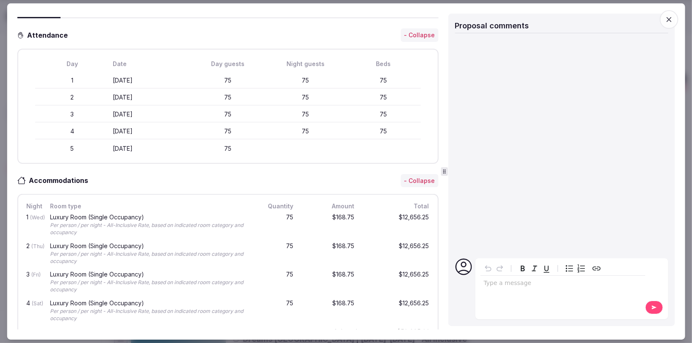  What do you see at coordinates (522, 269) in the screenshot?
I see `button: Bold` at bounding box center [522, 269].